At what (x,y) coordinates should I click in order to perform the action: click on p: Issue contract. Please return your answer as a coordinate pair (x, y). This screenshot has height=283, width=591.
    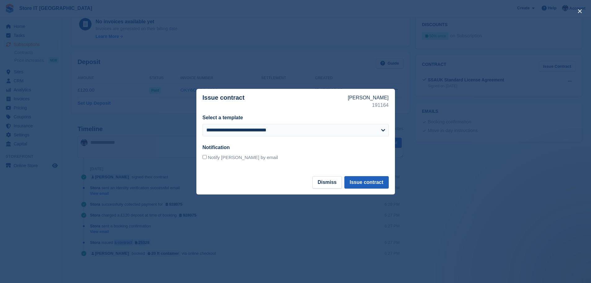
    Looking at the image, I should click on (275, 102).